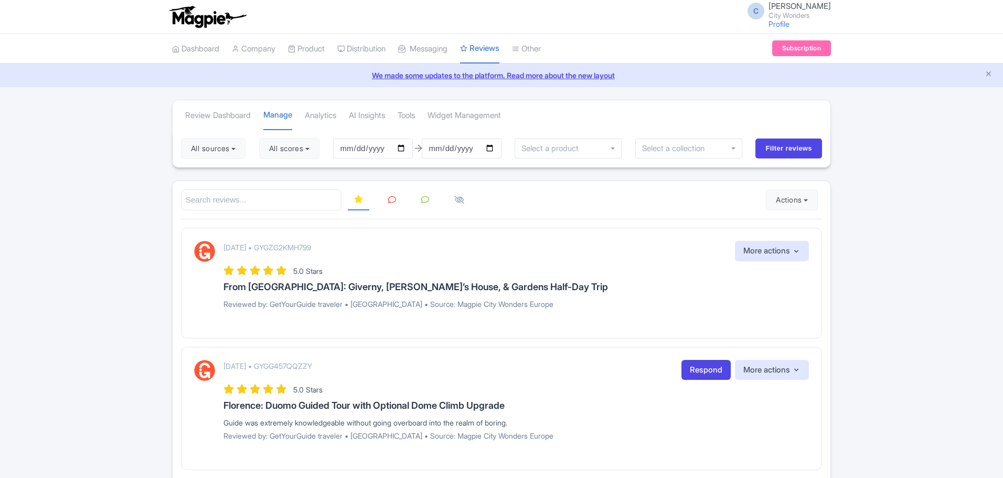 The image size is (1003, 478). Describe the element at coordinates (213, 149) in the screenshot. I see `button: All sources` at that location.